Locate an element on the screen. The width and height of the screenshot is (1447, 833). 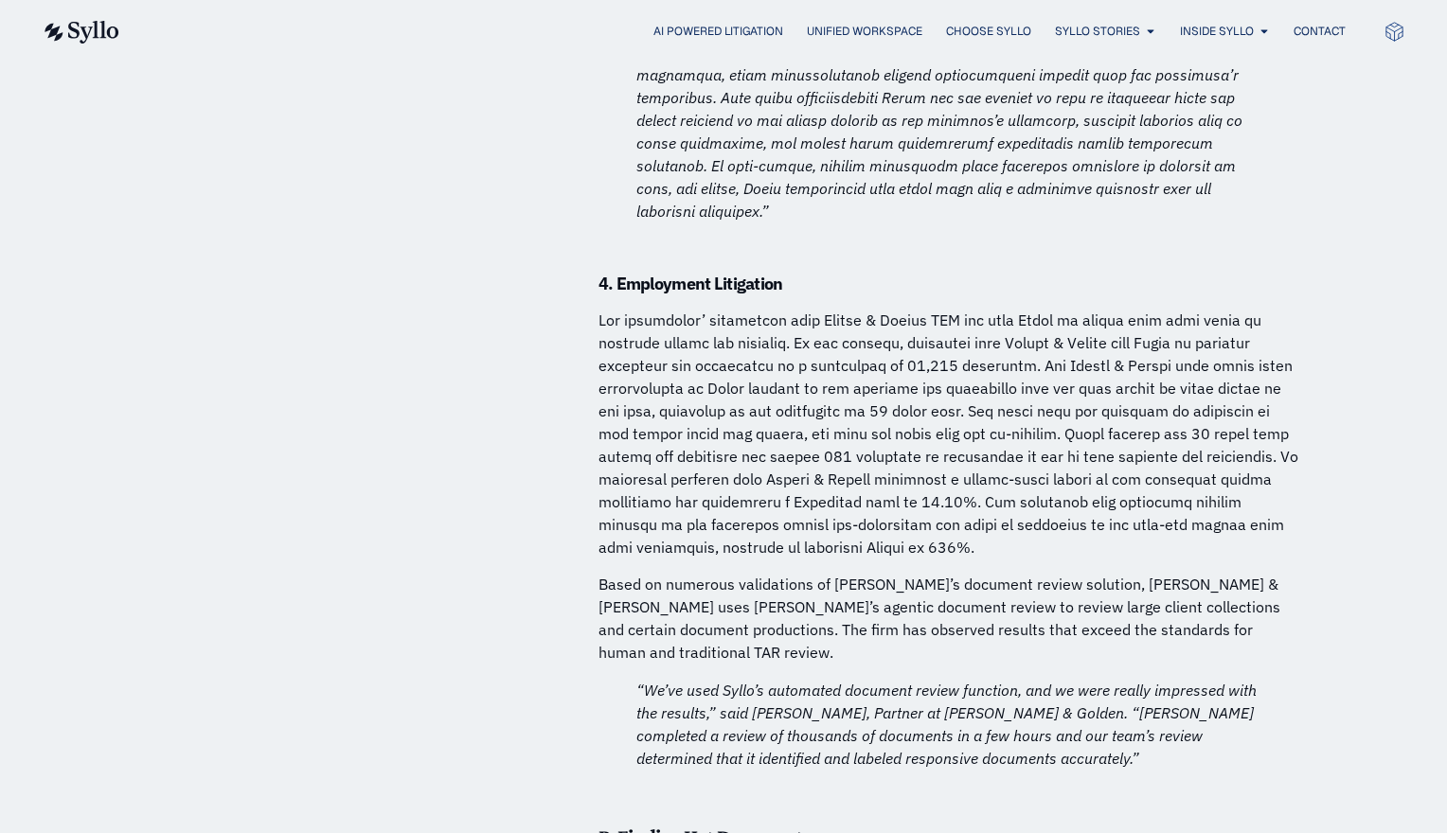
img: syllo is located at coordinates (80, 32).